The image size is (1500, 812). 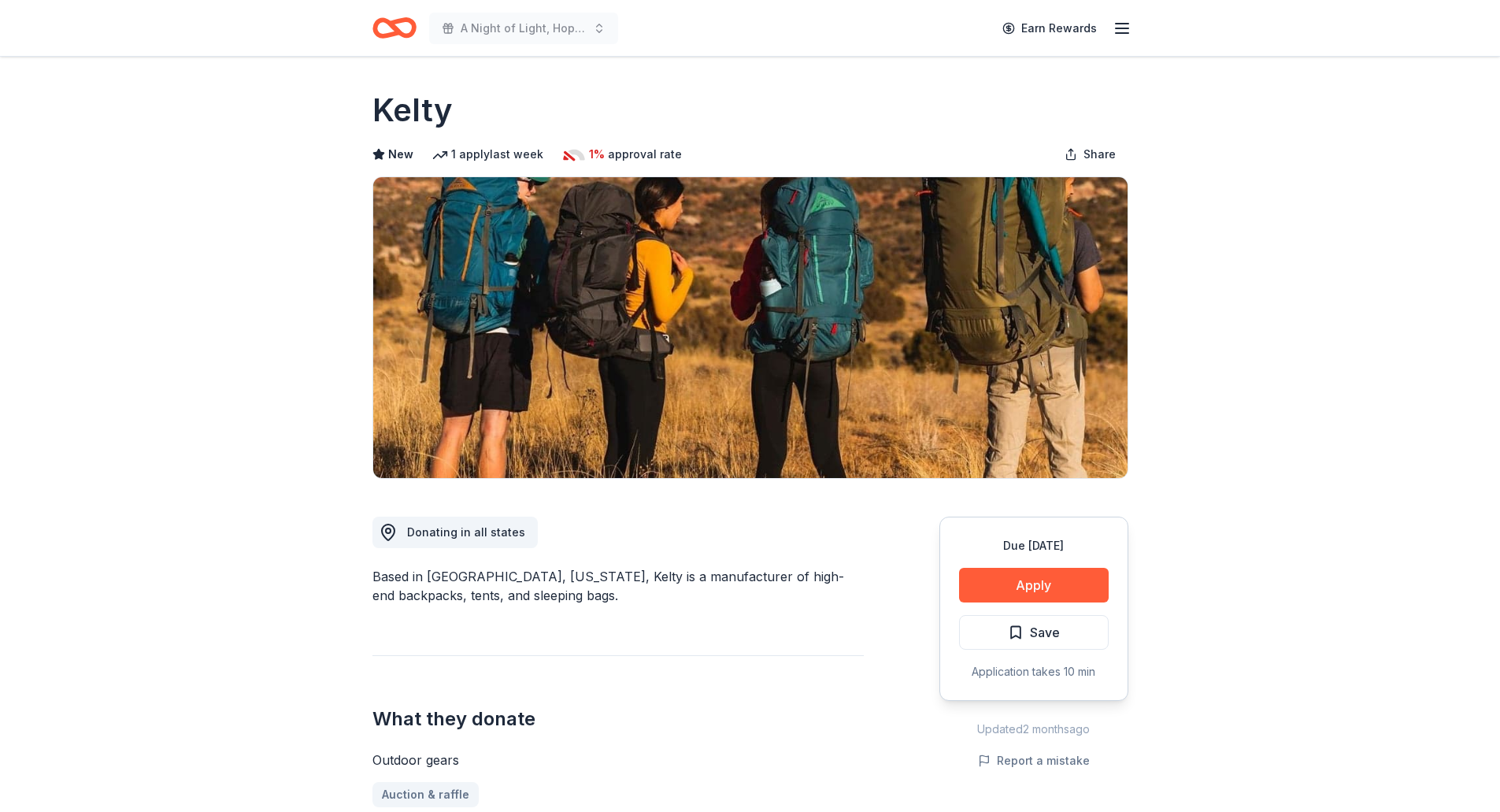 What do you see at coordinates (1099, 154) in the screenshot?
I see `span: Share` at bounding box center [1099, 154].